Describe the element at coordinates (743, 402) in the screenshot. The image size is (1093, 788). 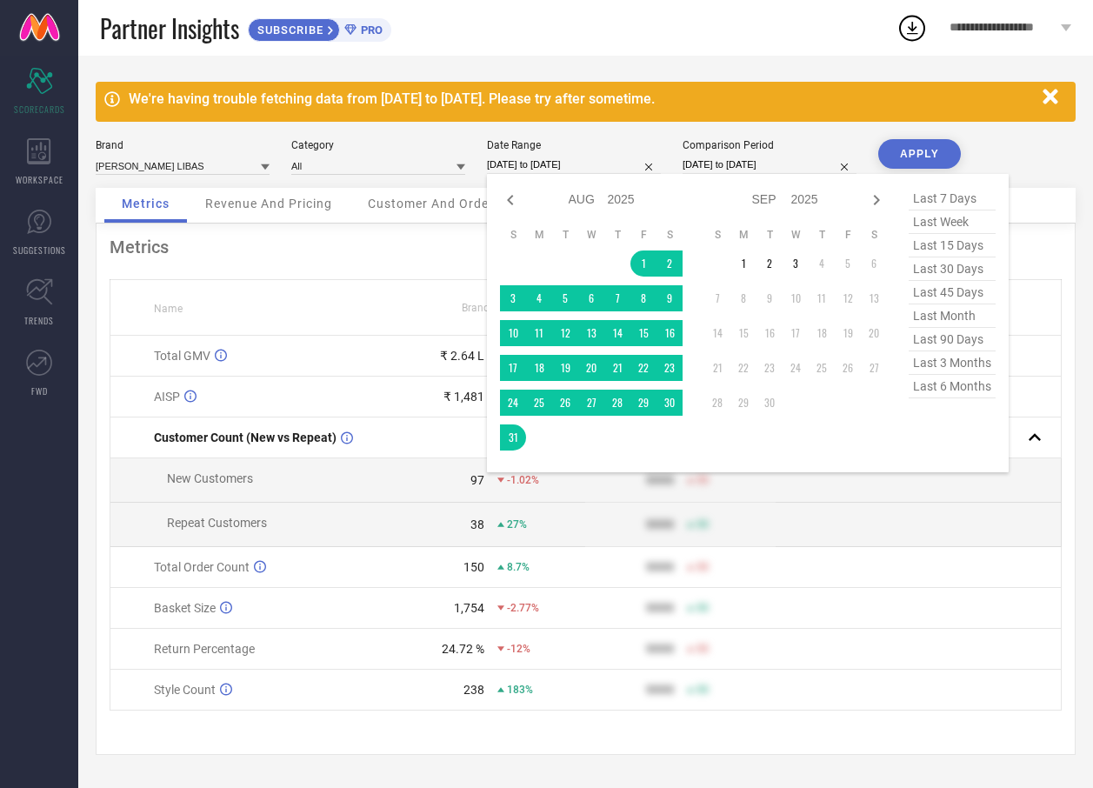
I see `td: Mon Sep 29 2025` at that location.